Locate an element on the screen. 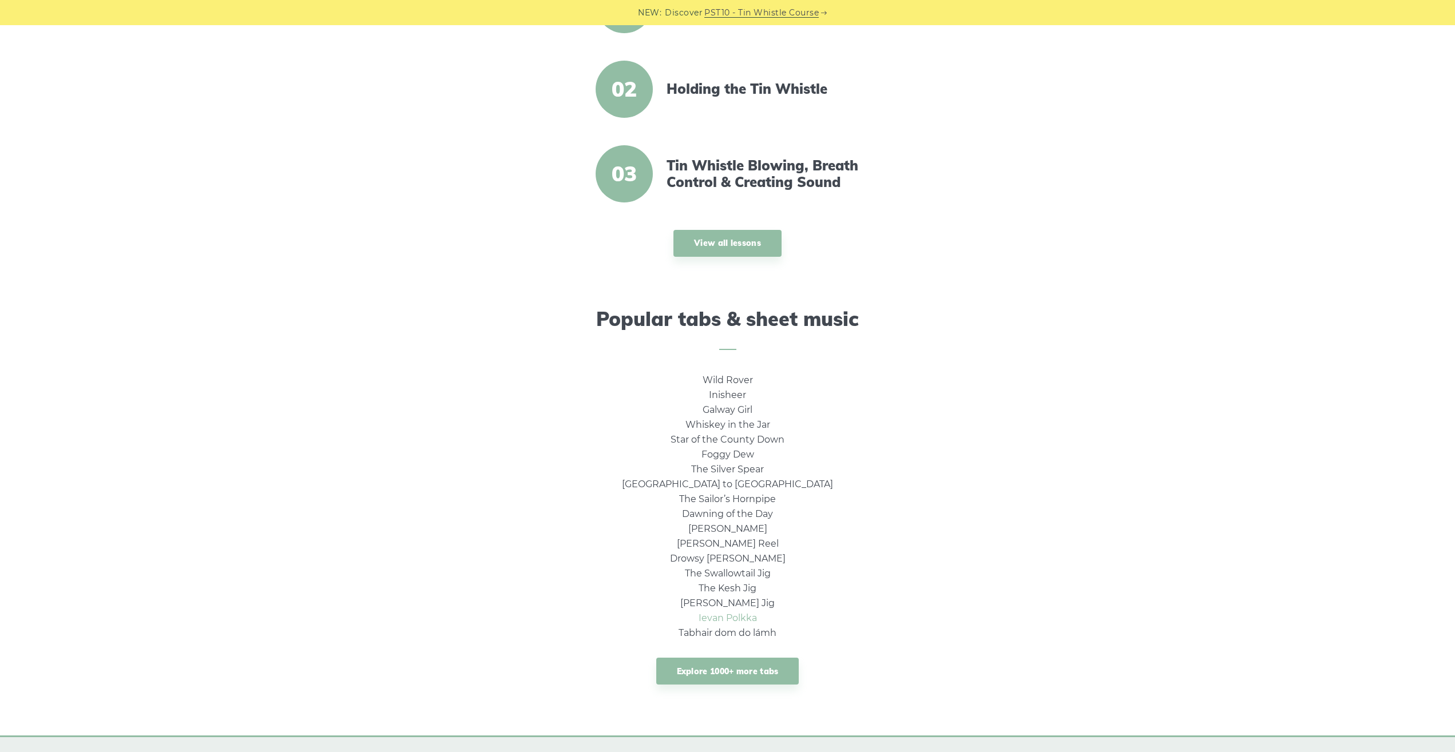  a: Explore 1000+ more tabs is located at coordinates (728, 671).